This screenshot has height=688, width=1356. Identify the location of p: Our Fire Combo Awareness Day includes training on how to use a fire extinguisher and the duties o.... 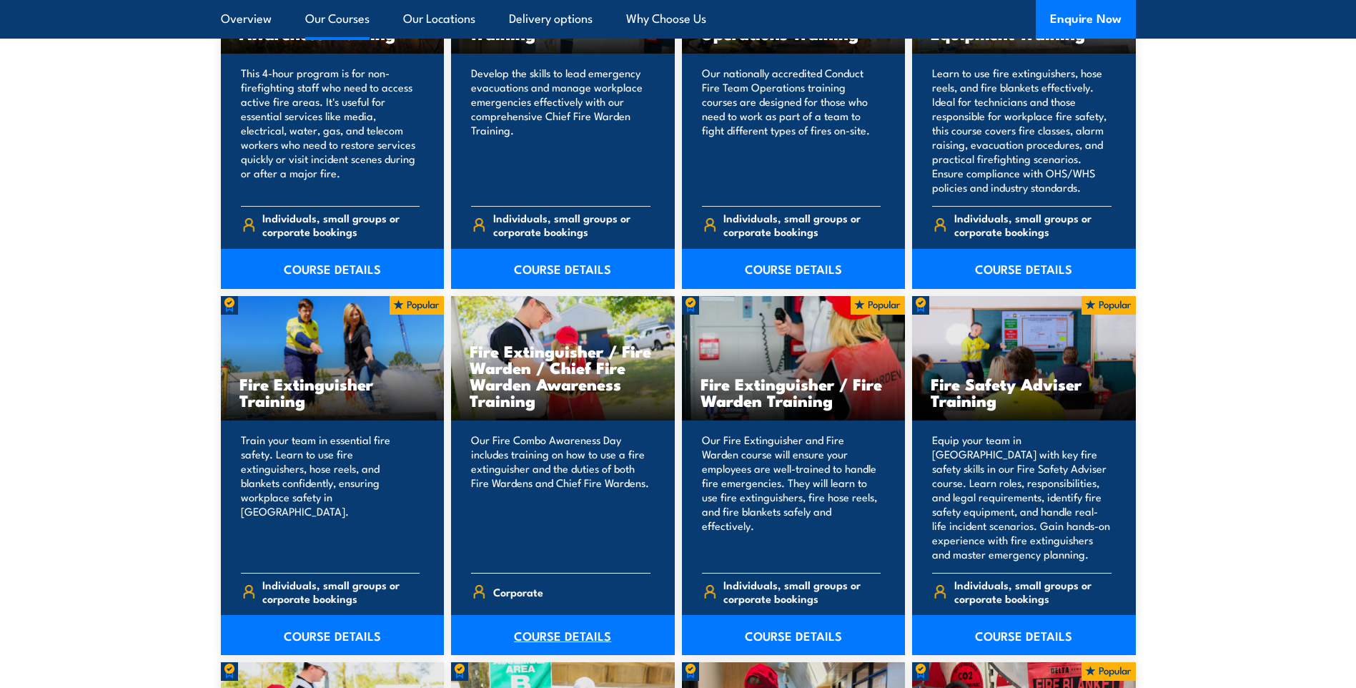
(560, 497).